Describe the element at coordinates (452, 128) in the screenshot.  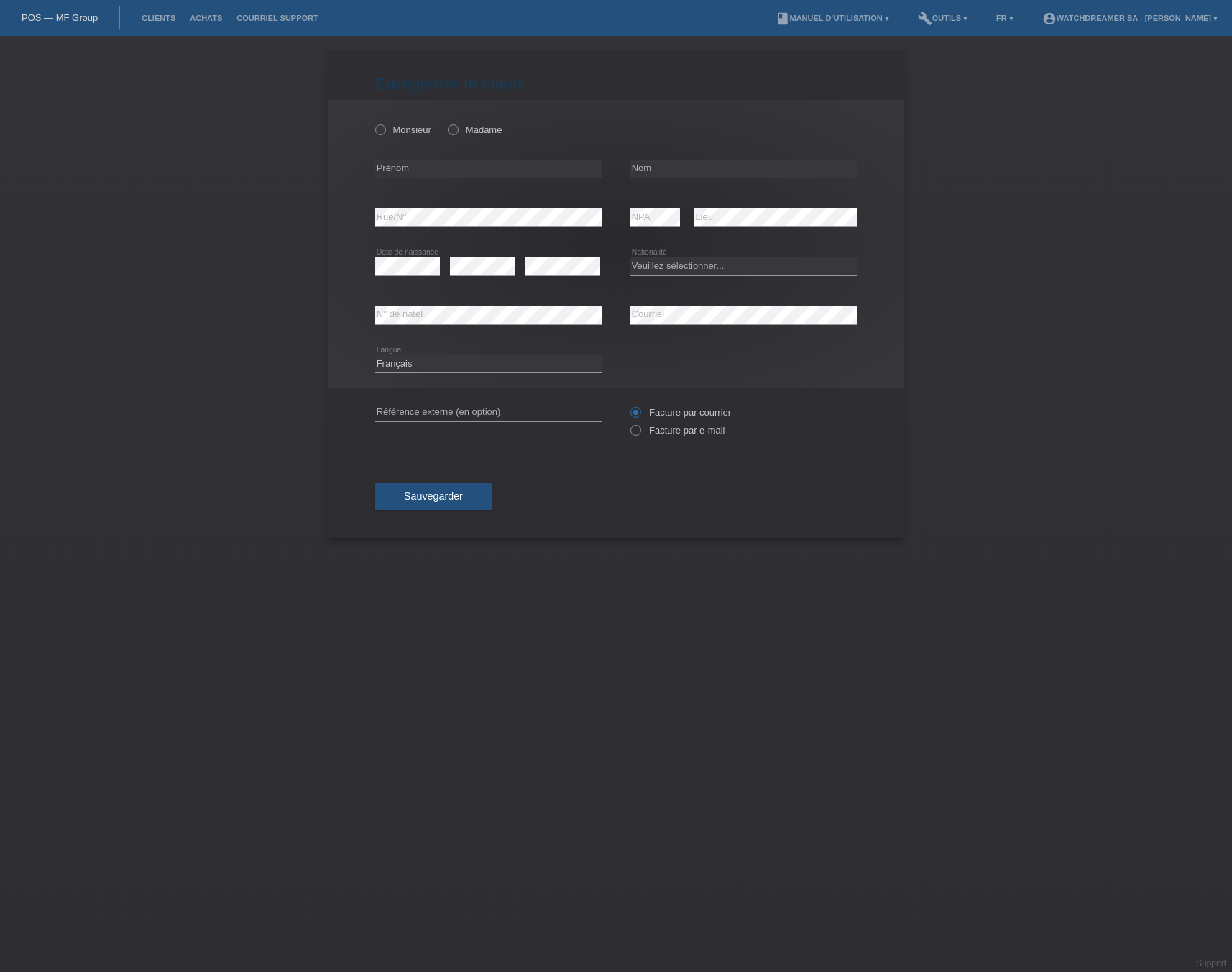
I see `input: Madame` at that location.